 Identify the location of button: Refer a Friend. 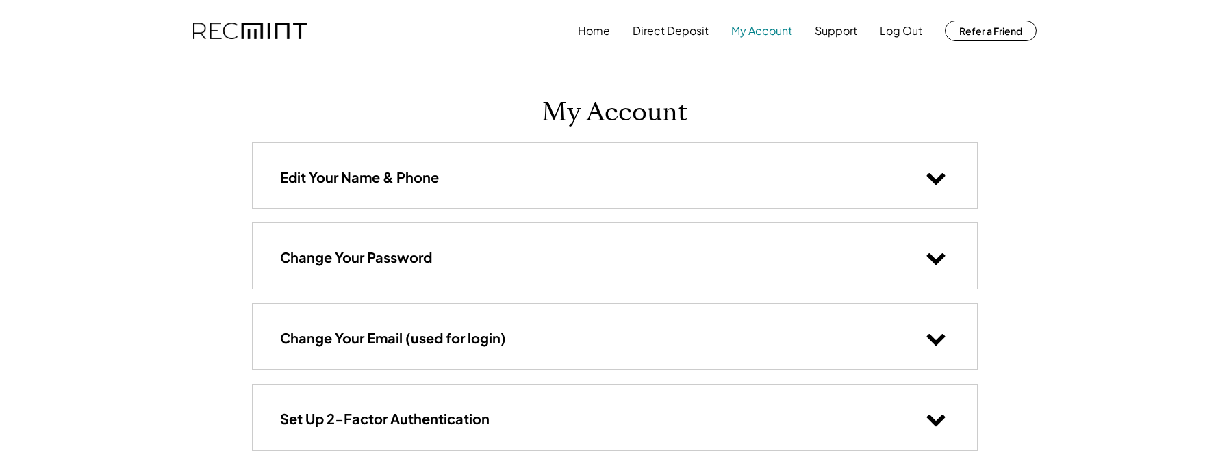
(990, 31).